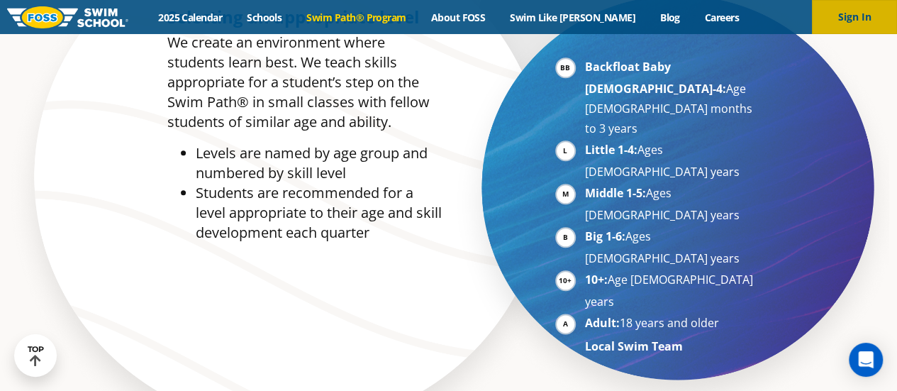 The width and height of the screenshot is (897, 391). Describe the element at coordinates (304, 82) in the screenshot. I see `p: We create an environment where students learn best. We teach skills appropriate for a student’s s...` at that location.